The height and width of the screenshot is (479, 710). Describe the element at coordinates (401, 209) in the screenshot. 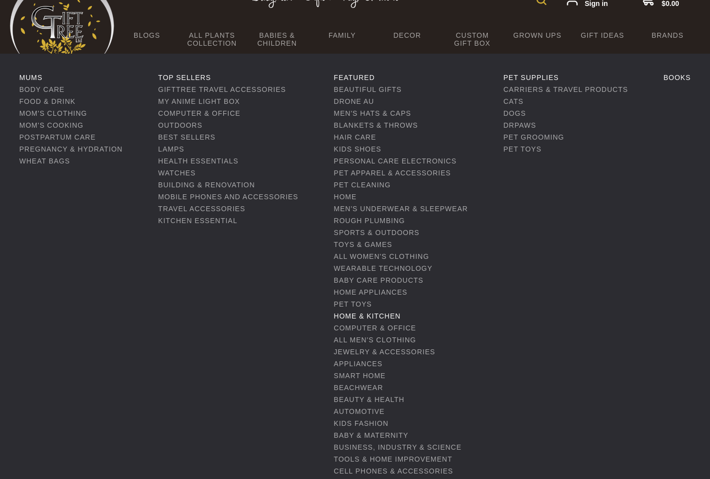

I see `a: Men's Underwear & Sleepwear` at that location.